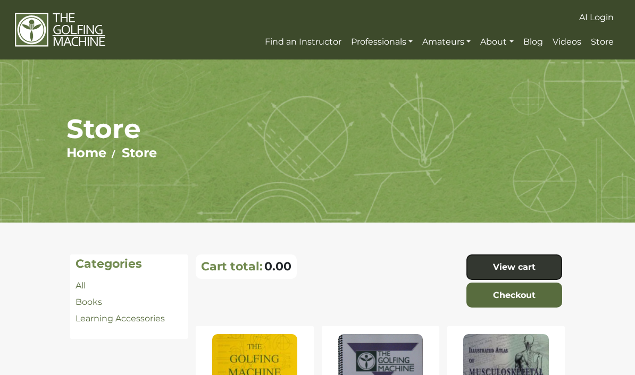 Image resolution: width=635 pixels, height=375 pixels. Describe the element at coordinates (497, 42) in the screenshot. I see `a: About` at that location.